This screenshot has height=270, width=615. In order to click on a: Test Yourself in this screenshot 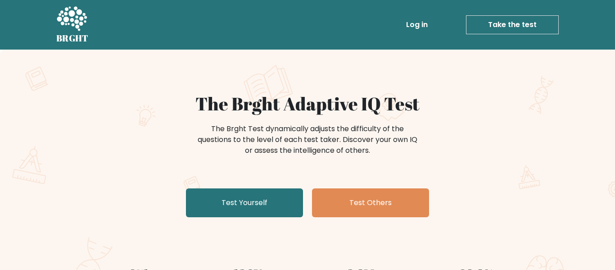, I will do `click(245, 203)`.